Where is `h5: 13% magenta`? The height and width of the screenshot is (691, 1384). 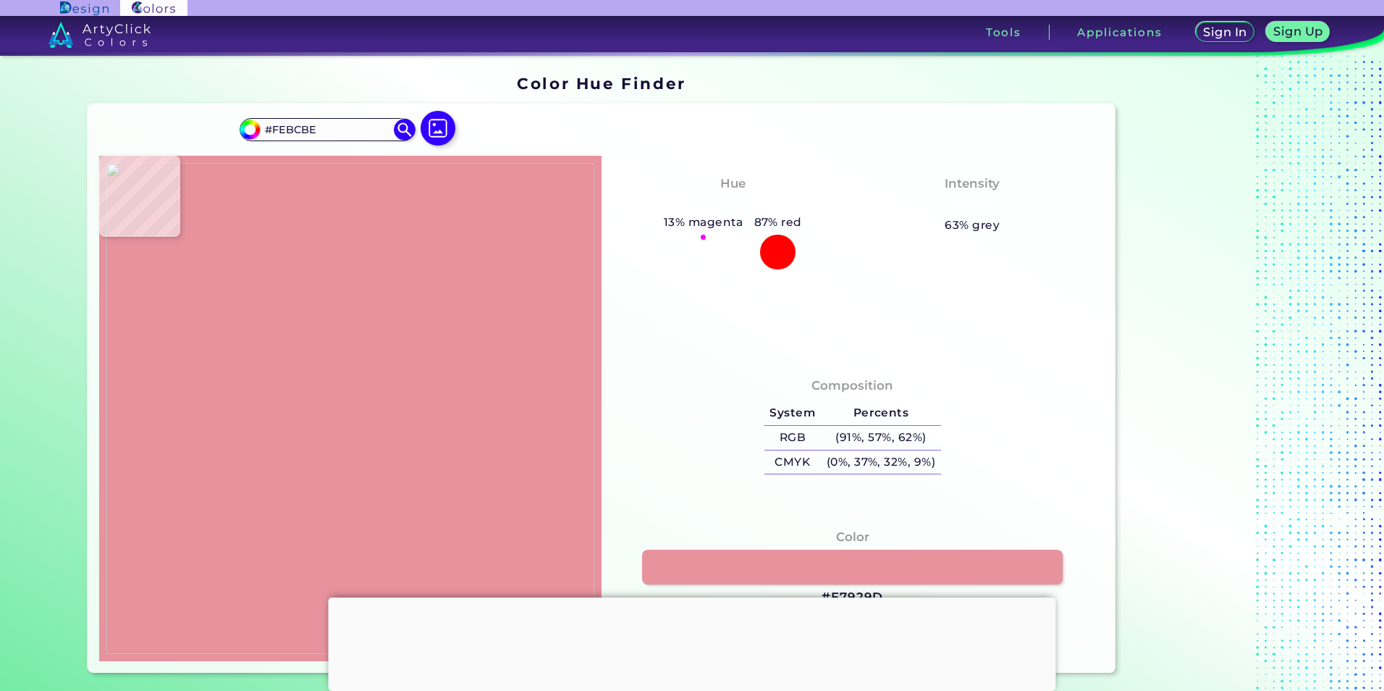 h5: 13% magenta is located at coordinates (703, 222).